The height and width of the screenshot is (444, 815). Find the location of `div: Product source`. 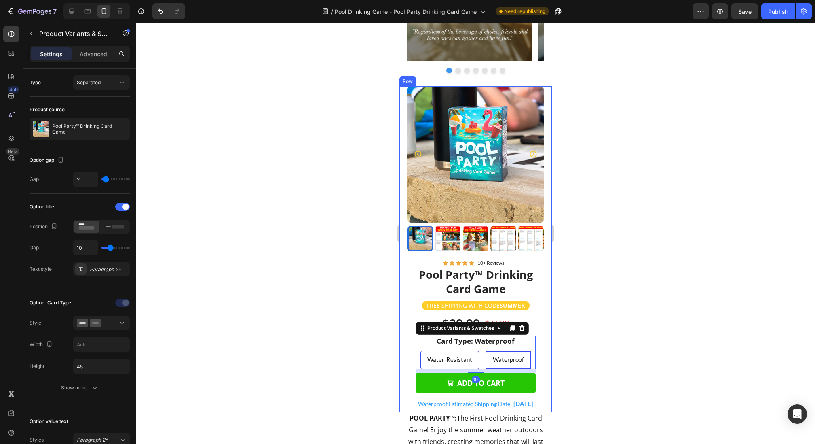

div: Product source is located at coordinates (47, 110).